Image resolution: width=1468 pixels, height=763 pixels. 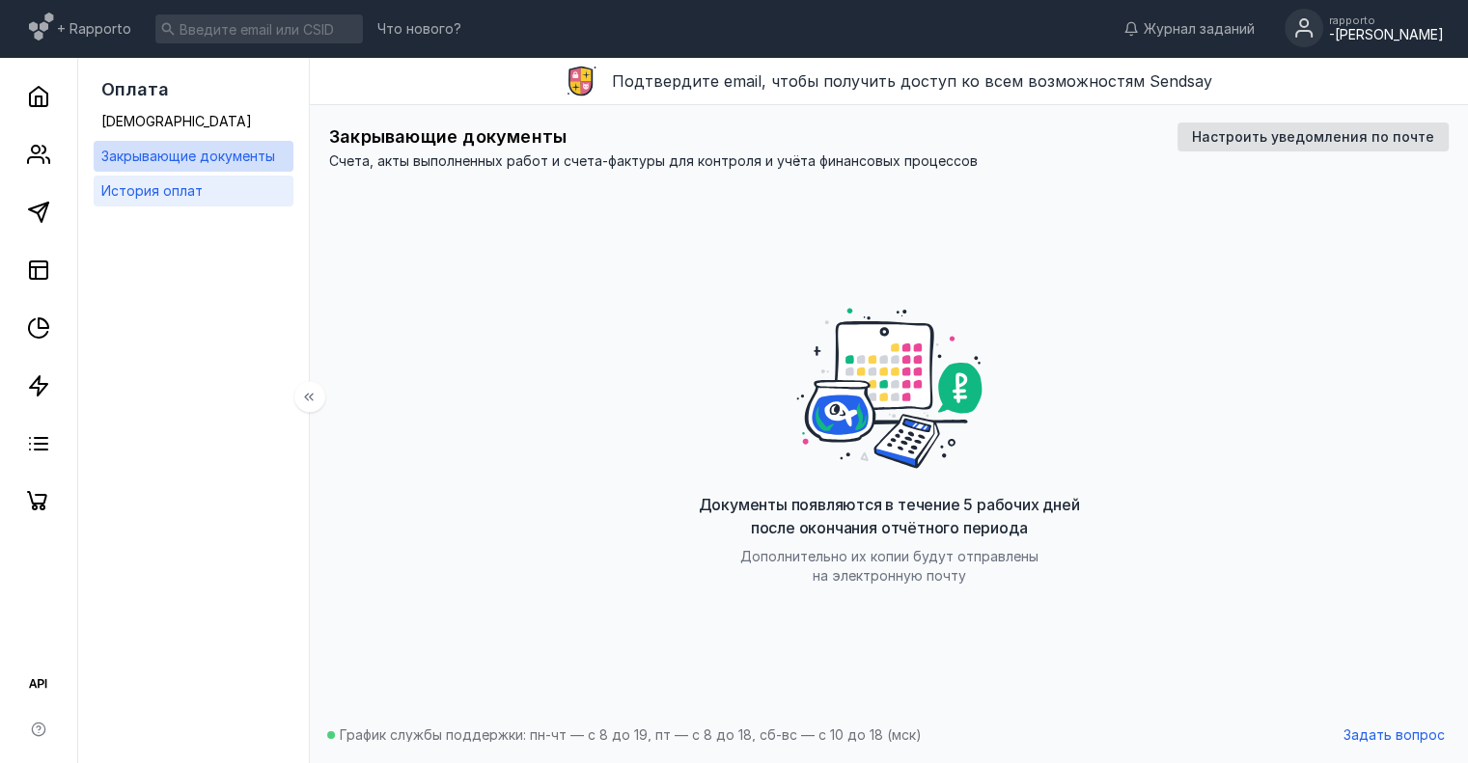 I want to click on span: Что нового?, so click(x=419, y=29).